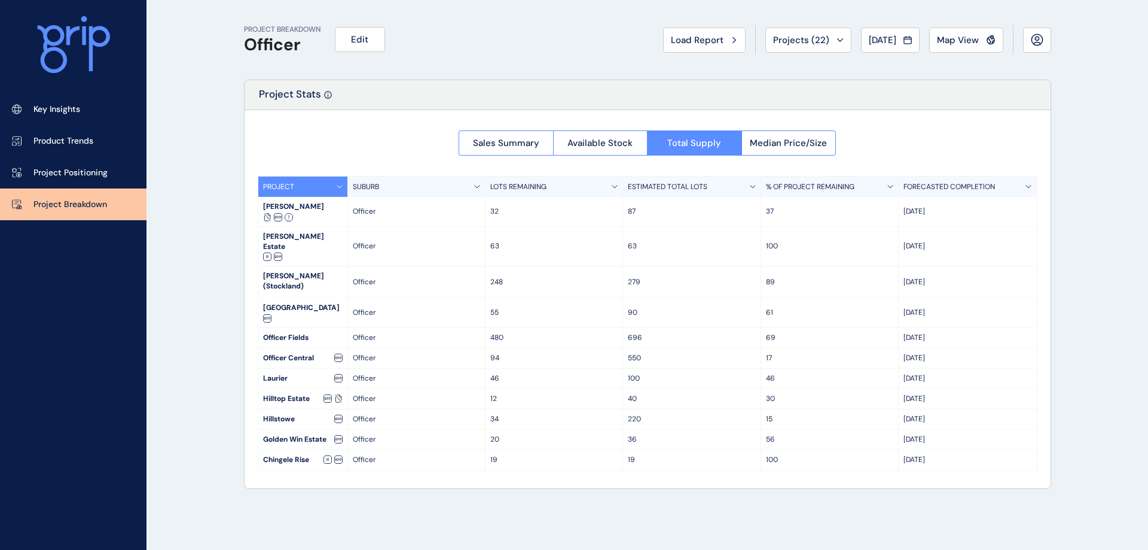 The height and width of the screenshot is (550, 1148). I want to click on button: Edit, so click(360, 39).